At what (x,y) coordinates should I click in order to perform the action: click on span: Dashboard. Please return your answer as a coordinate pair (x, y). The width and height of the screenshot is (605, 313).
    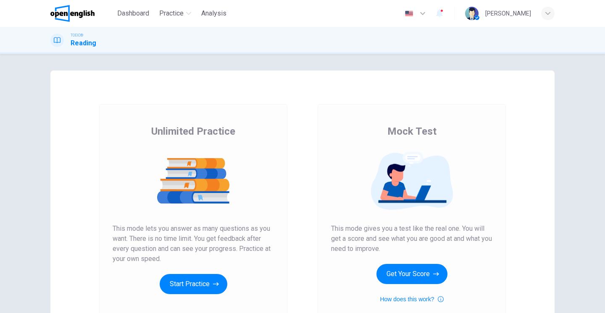
    Looking at the image, I should click on (133, 13).